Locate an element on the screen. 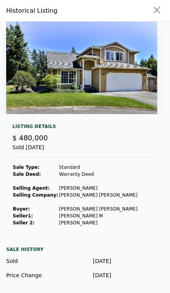  strong: Selling Company: is located at coordinates (36, 195).